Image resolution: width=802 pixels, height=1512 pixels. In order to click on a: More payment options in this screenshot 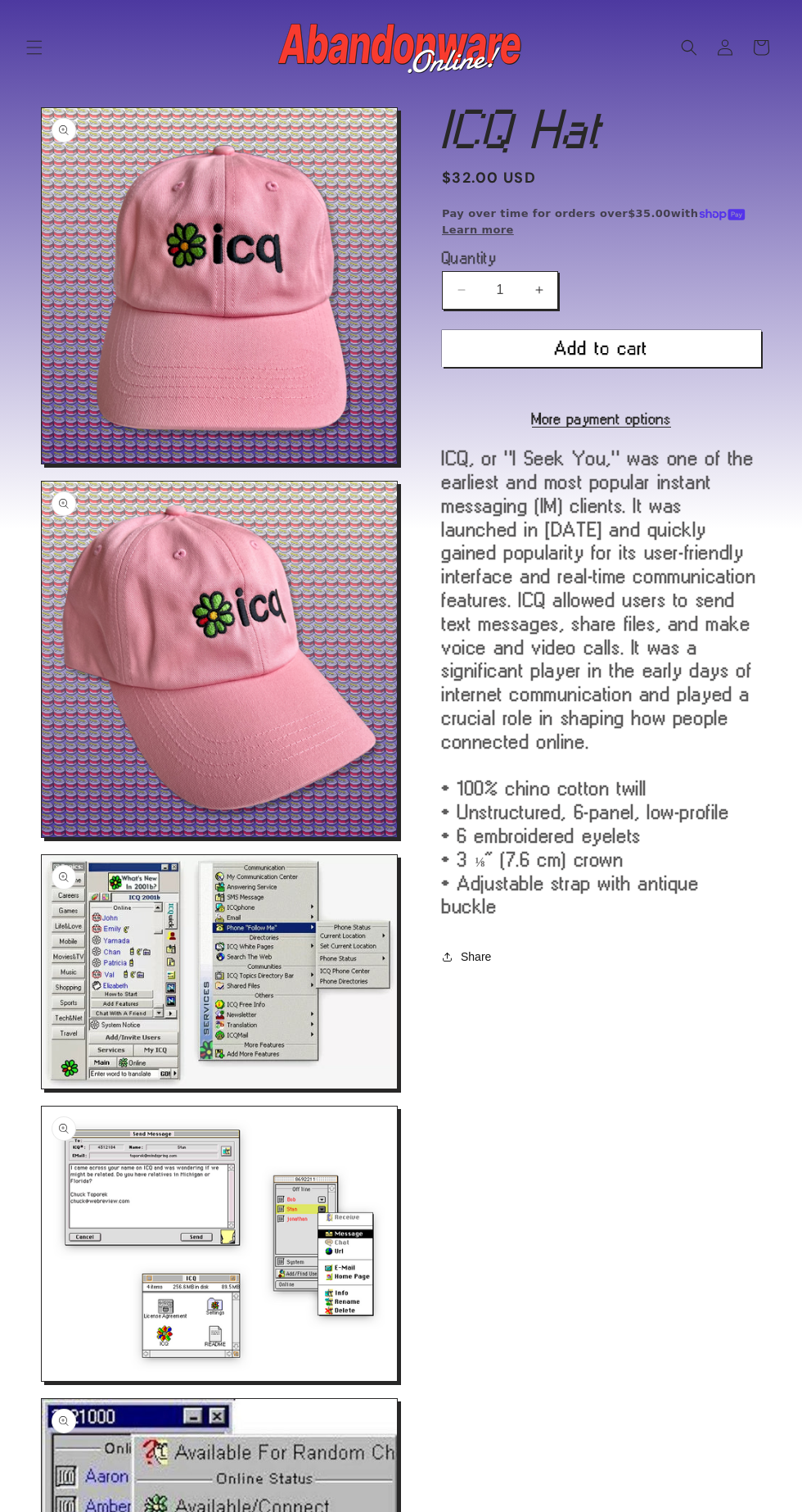, I will do `click(602, 419)`.